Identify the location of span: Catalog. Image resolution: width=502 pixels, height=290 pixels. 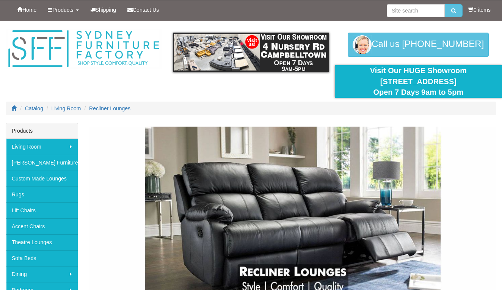
(34, 108).